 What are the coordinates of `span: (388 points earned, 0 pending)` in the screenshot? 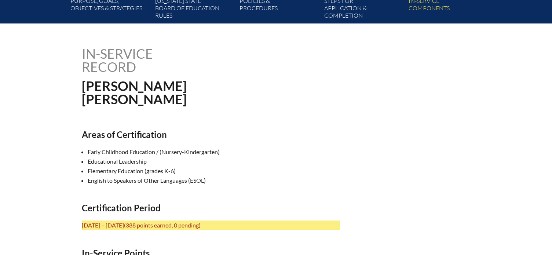 It's located at (162, 225).